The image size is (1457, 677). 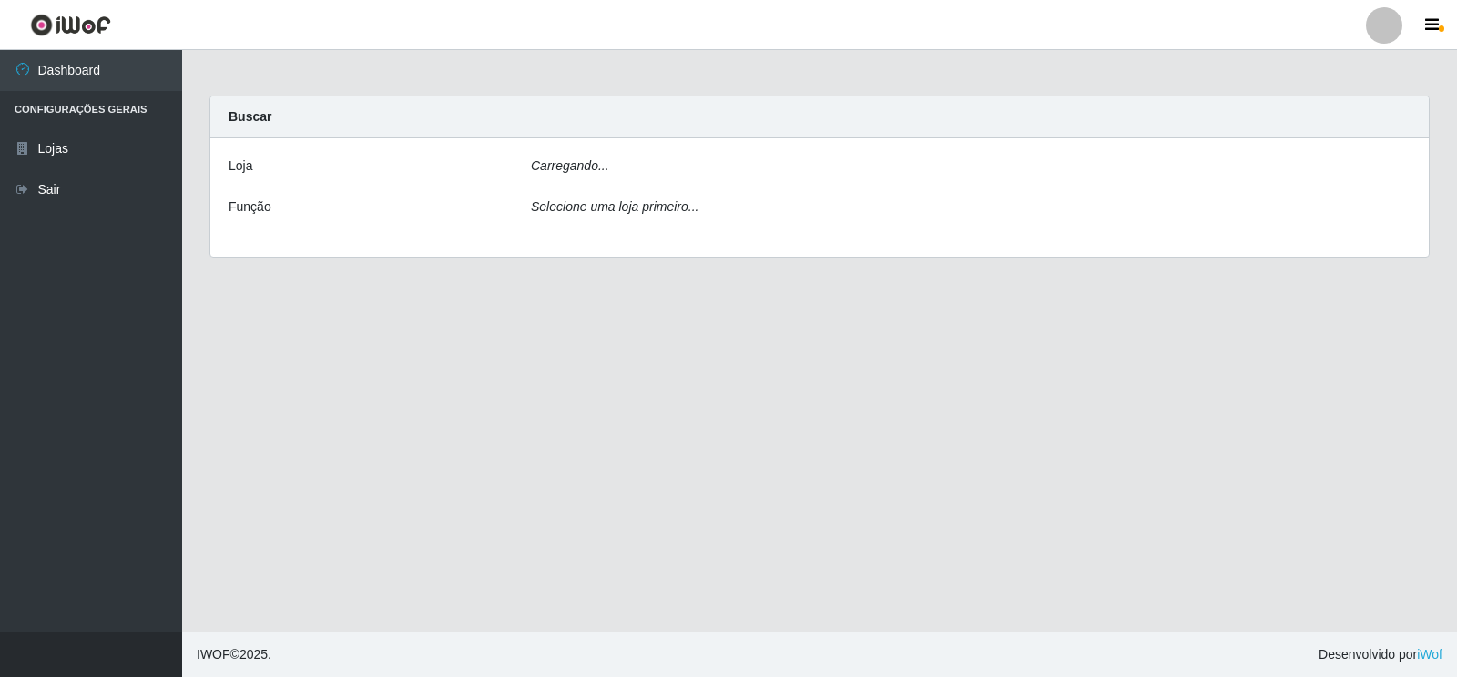 What do you see at coordinates (615, 207) in the screenshot?
I see `i: Selecione uma loja primeiro...` at bounding box center [615, 207].